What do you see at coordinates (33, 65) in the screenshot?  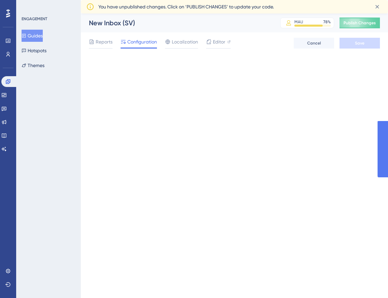 I see `button: Themes` at bounding box center [33, 65].